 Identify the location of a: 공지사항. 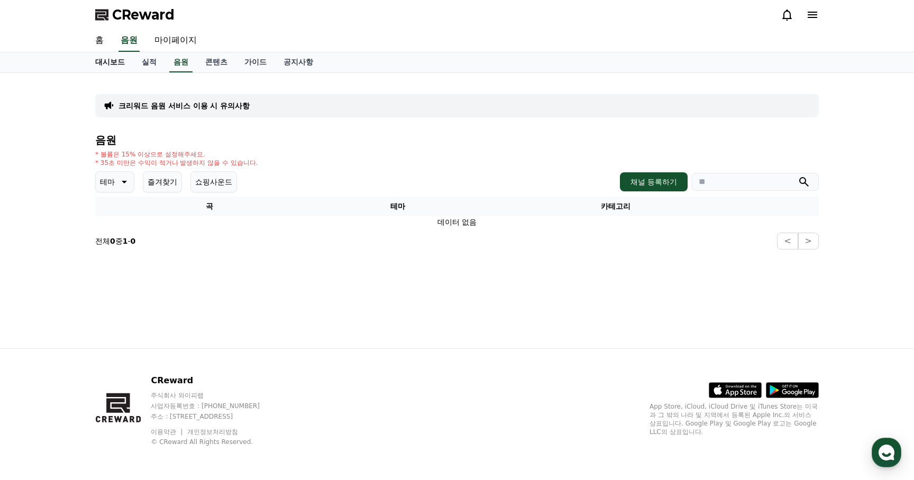
(298, 62).